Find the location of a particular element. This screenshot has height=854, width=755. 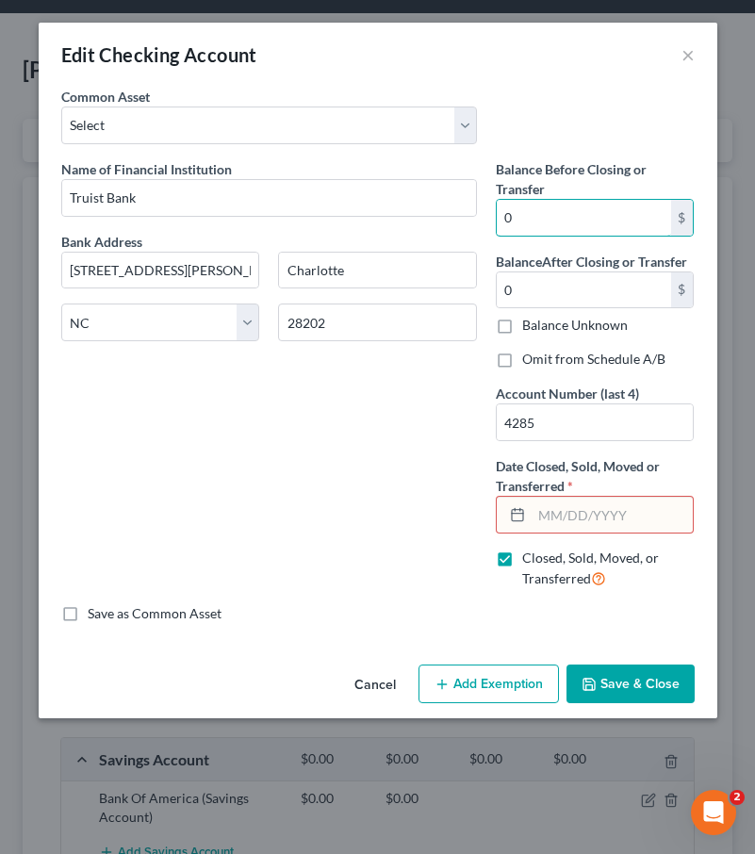

label: Common Asset is located at coordinates (106, 96).